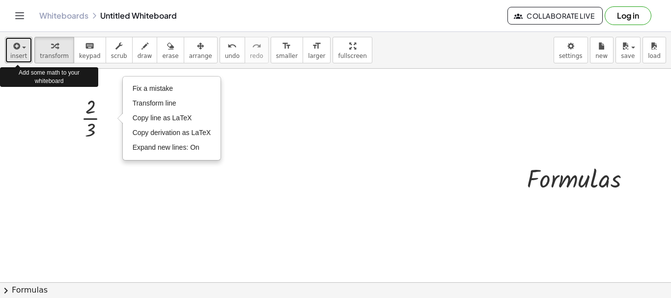 The width and height of the screenshot is (671, 298). Describe the element at coordinates (90, 50) in the screenshot. I see `button: keyboardkeypad` at that location.